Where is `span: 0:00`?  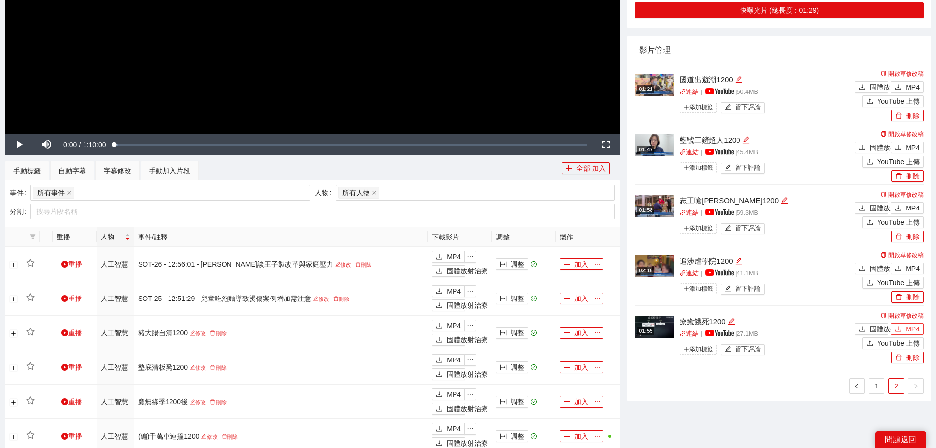
span: 0:00 is located at coordinates (70, 145).